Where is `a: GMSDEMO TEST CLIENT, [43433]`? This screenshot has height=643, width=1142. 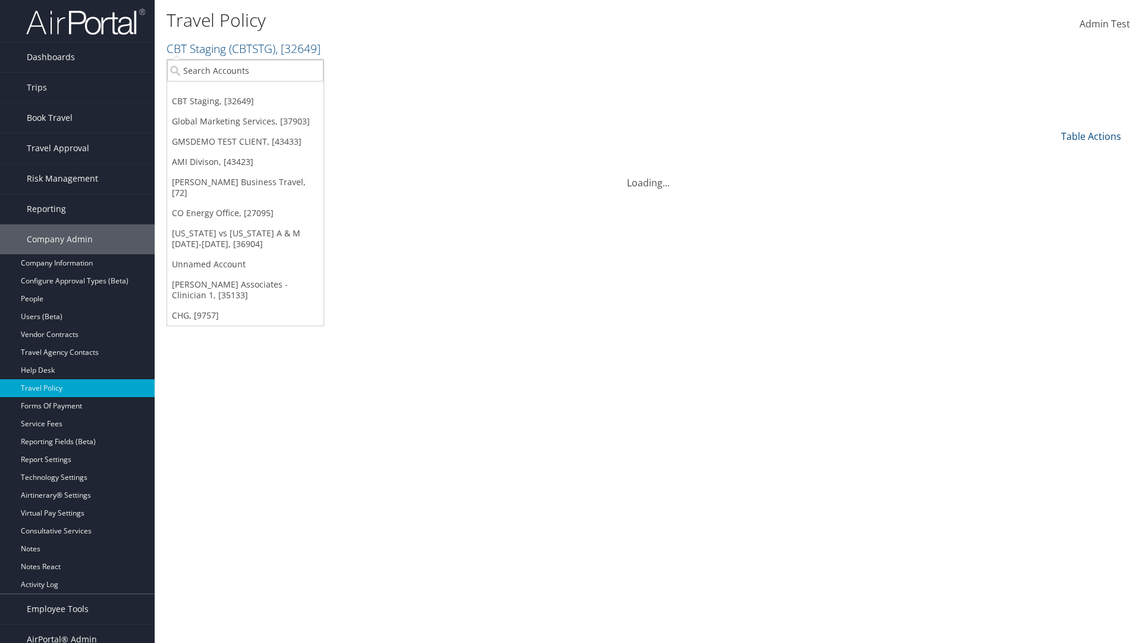
a: GMSDEMO TEST CLIENT, [43433] is located at coordinates (245, 142).